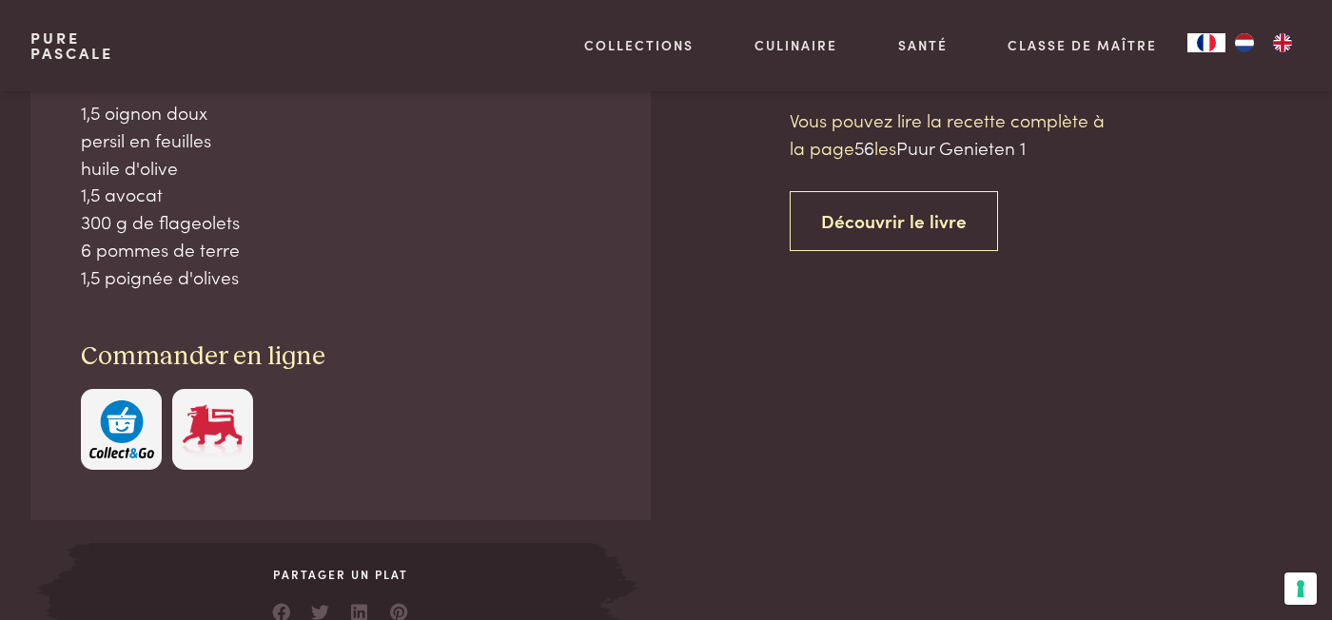  What do you see at coordinates (122, 429) in the screenshot?
I see `img: c308188babc36a3a401bcb5cb7e020f4d5ab42f7cacd8327e500463a43eeb86c.svg` at bounding box center [122, 429].